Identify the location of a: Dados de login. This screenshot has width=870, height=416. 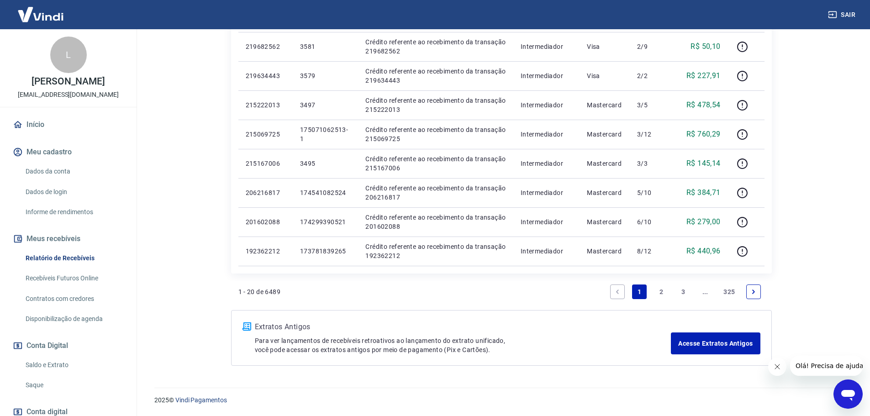
(74, 192).